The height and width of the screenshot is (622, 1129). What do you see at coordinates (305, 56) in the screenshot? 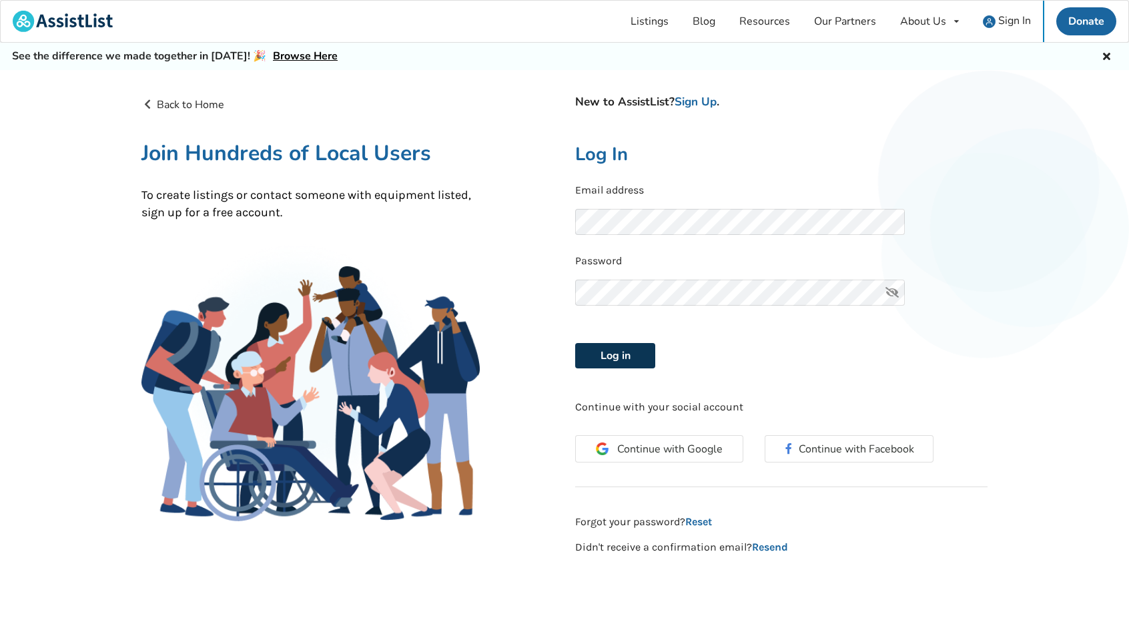
I see `a: Browse Here` at bounding box center [305, 56].